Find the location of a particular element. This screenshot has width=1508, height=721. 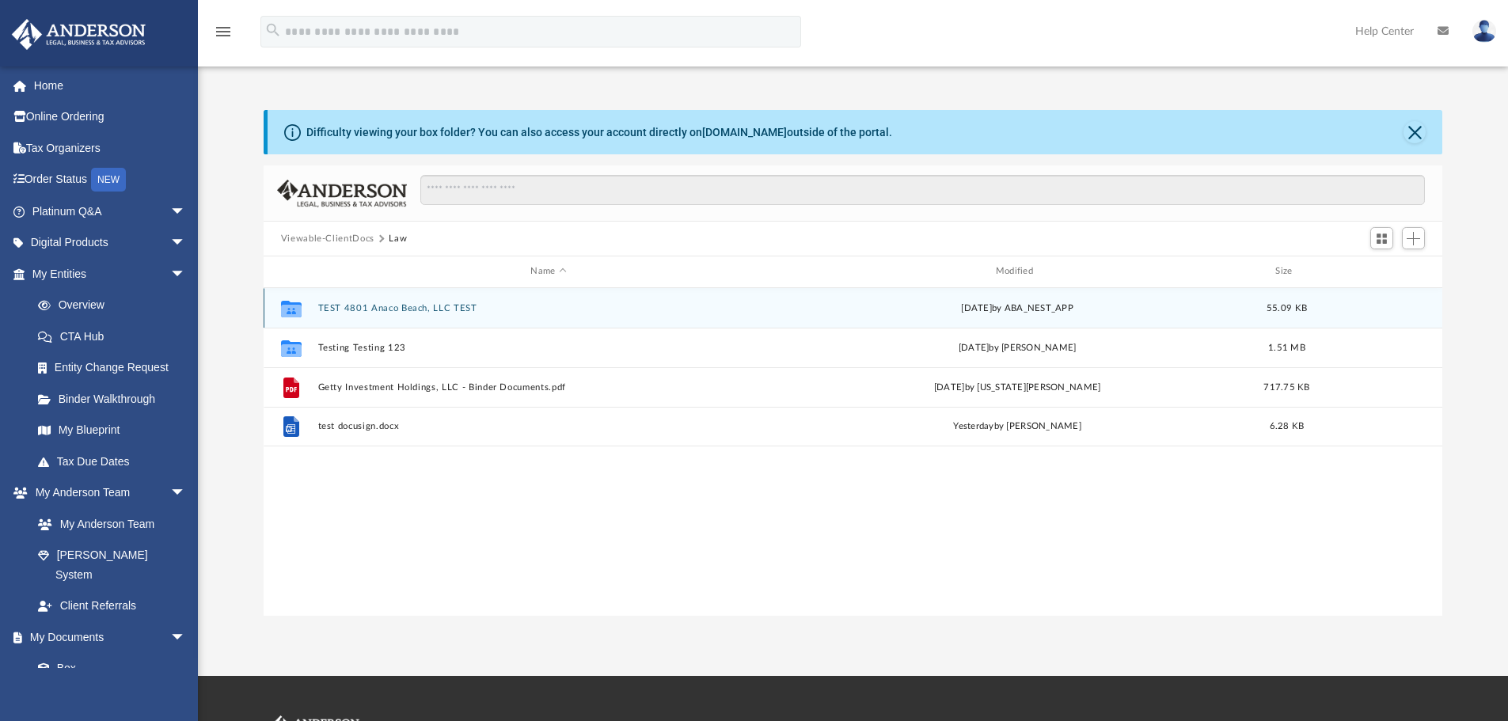

button: Viewable-ClientDocs is located at coordinates (328, 239).